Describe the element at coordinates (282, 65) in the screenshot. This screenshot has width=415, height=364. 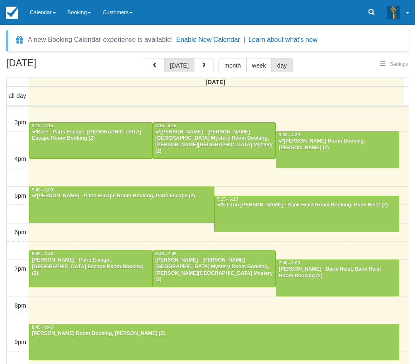
I see `button: day` at that location.